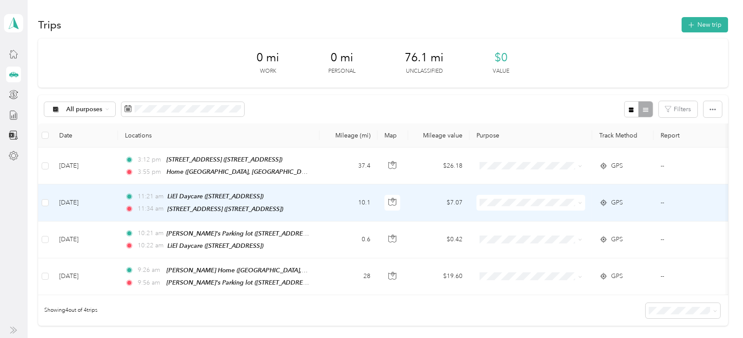  What do you see at coordinates (349, 277) in the screenshot?
I see `td: 28` at bounding box center [349, 277].